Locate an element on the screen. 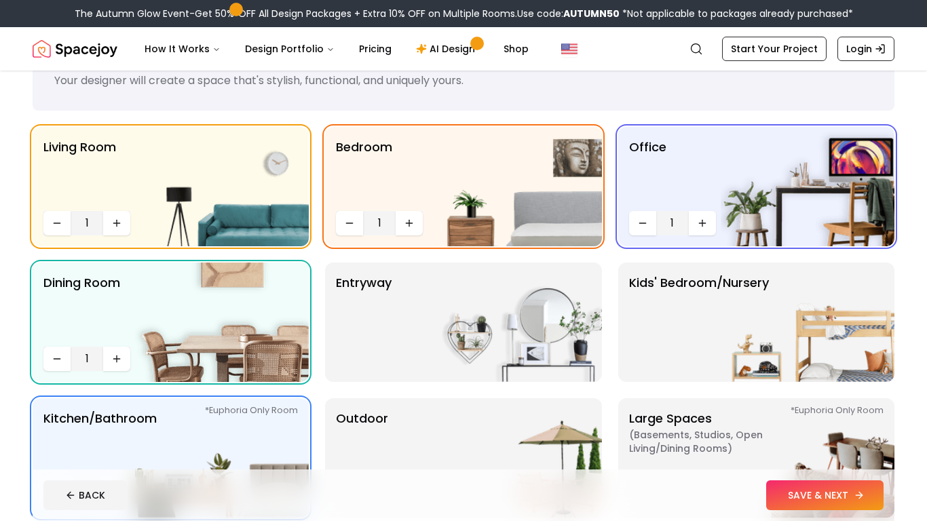 The height and width of the screenshot is (521, 927). p: entryway is located at coordinates (364, 322).